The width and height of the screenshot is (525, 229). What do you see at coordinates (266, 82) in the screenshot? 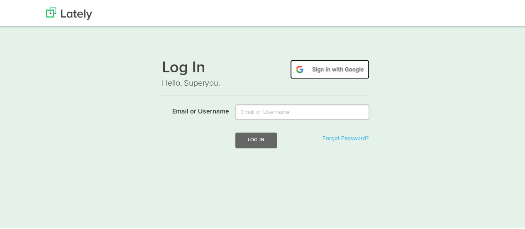
I see `p: Hello, Superyou.` at bounding box center [266, 82].